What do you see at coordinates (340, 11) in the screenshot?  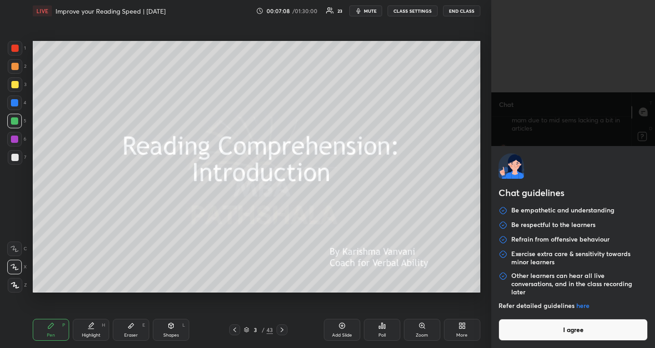 I see `div: 23` at bounding box center [340, 11].